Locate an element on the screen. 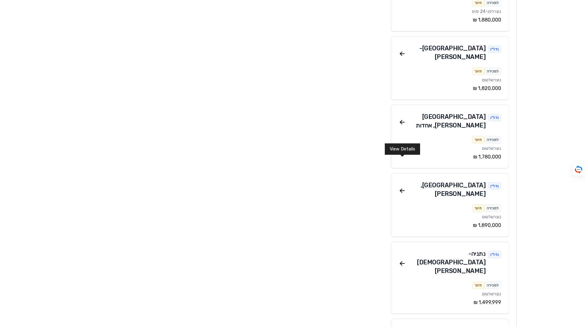  div: ‏1,820,000 ‏₪ is located at coordinates (450, 88).